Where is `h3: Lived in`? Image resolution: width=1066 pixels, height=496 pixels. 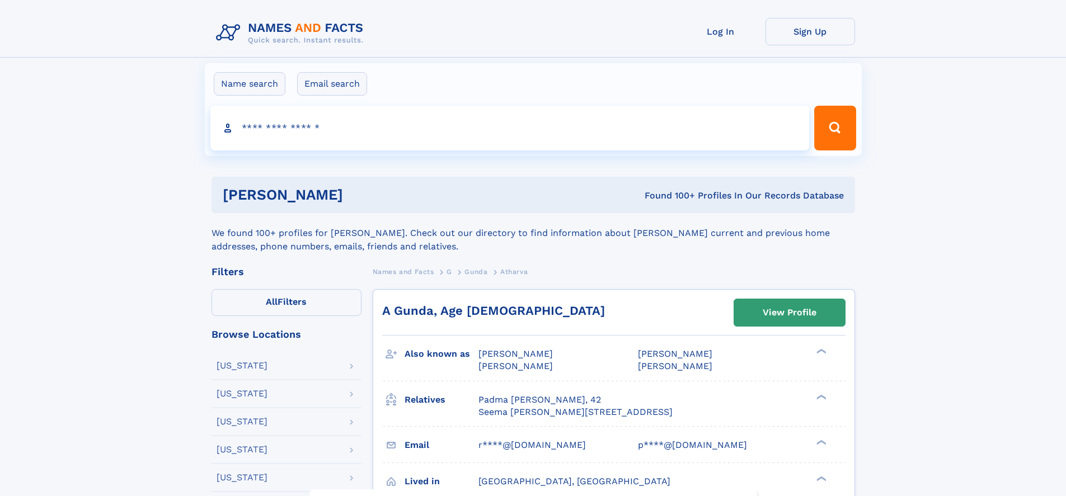
h3: Lived in is located at coordinates (442, 482).